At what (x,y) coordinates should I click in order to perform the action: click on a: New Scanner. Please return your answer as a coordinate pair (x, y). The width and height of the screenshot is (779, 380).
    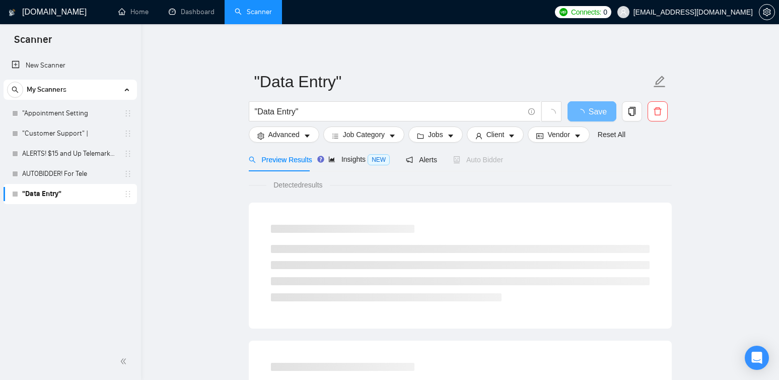
    Looking at the image, I should click on (70, 65).